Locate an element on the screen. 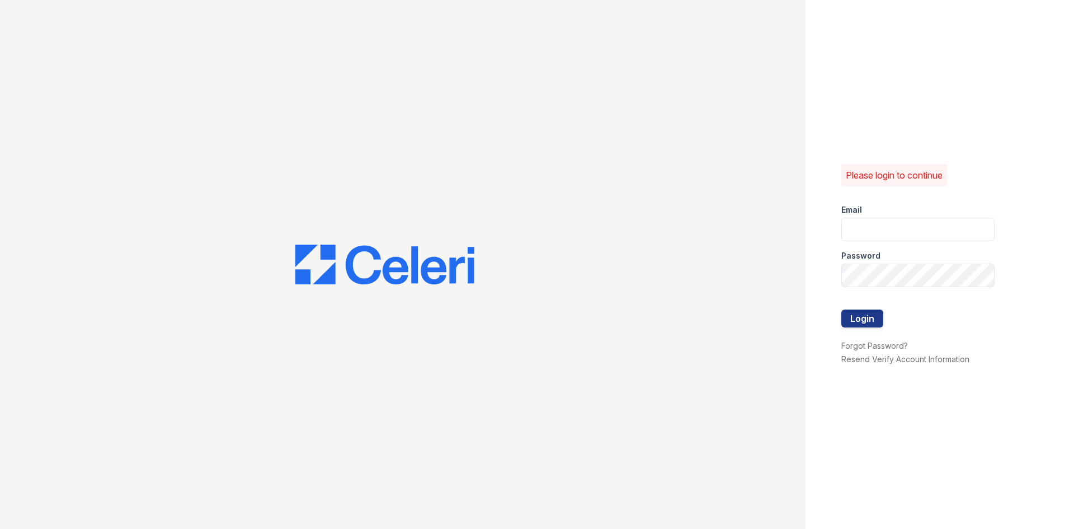 This screenshot has height=529, width=1074. a: Resend Verify Account Information is located at coordinates (905, 359).